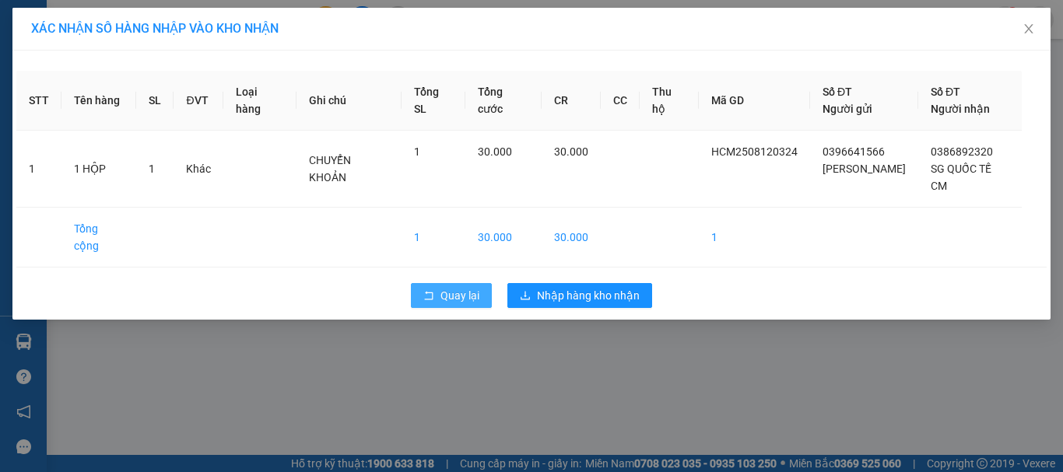  I want to click on span: close, so click(1029, 29).